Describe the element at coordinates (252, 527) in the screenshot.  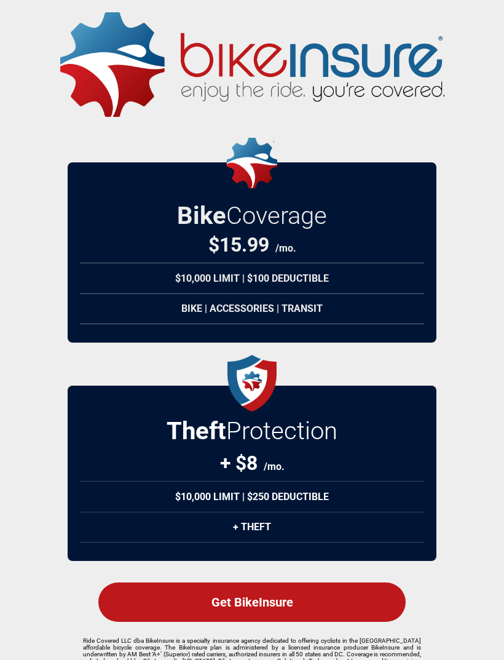
I see `div: + Theft` at that location.